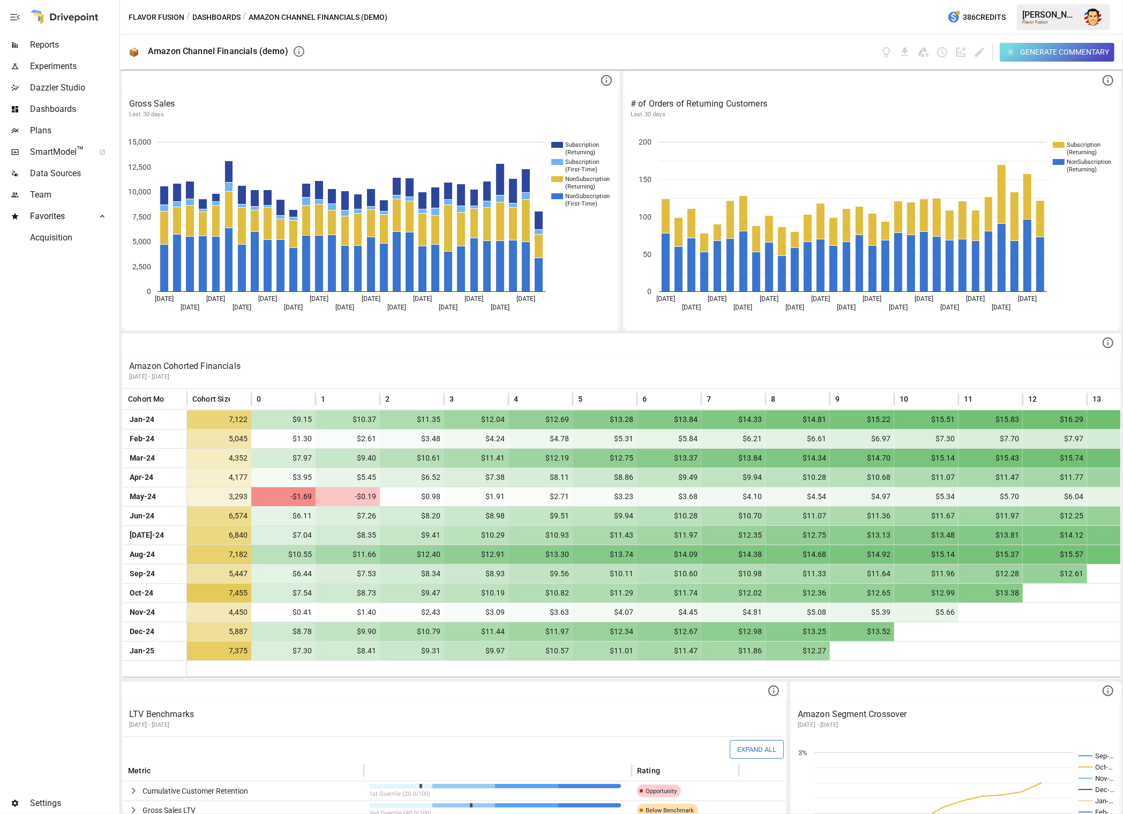 Image resolution: width=1123 pixels, height=814 pixels. Describe the element at coordinates (928, 574) in the screenshot. I see `span: $11.96` at that location.